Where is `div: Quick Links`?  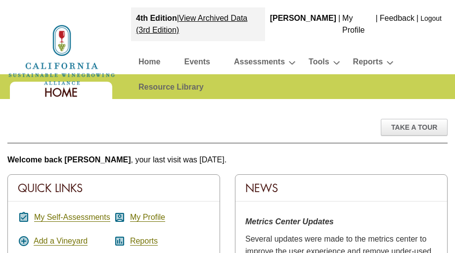
div: Quick Links is located at coordinates (114, 188).